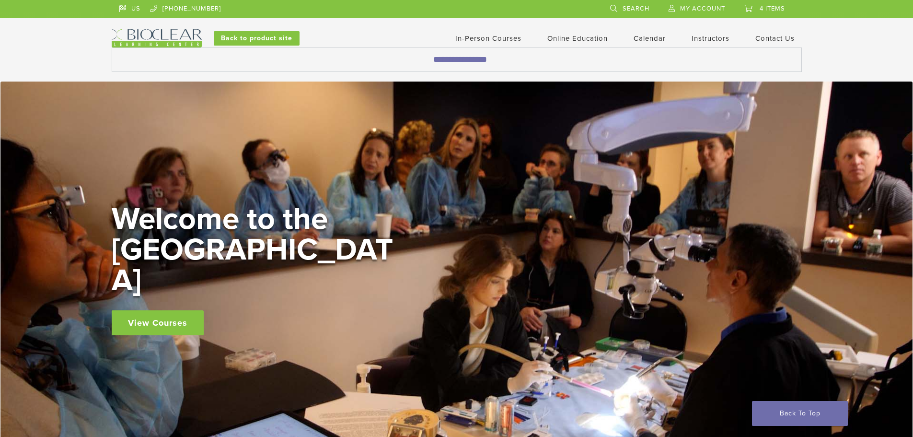  Describe the element at coordinates (703, 9) in the screenshot. I see `span: My Account` at that location.